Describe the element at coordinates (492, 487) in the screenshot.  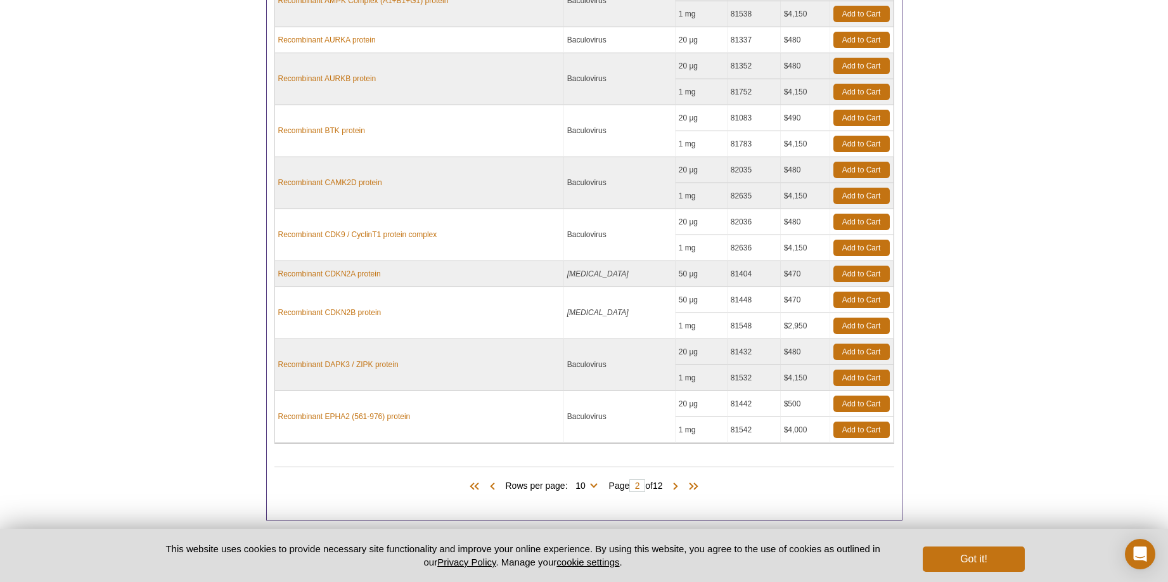
I see `span: Previous Page` at that location.